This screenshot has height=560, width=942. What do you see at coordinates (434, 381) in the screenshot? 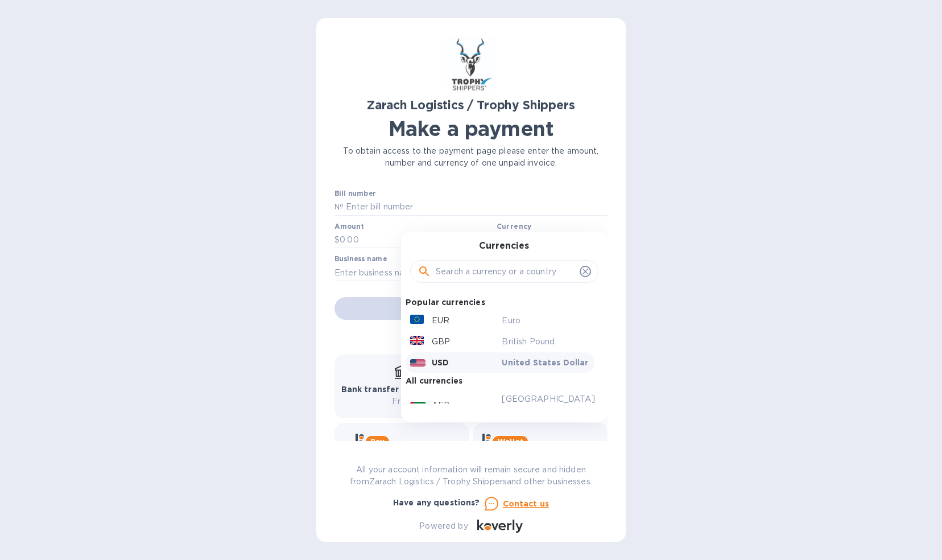
I see `p: All currencies` at bounding box center [434, 381].